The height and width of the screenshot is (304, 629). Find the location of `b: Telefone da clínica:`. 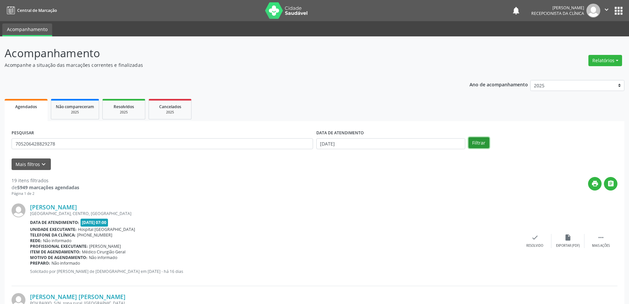

b: Telefone da clínica: is located at coordinates (53, 235).